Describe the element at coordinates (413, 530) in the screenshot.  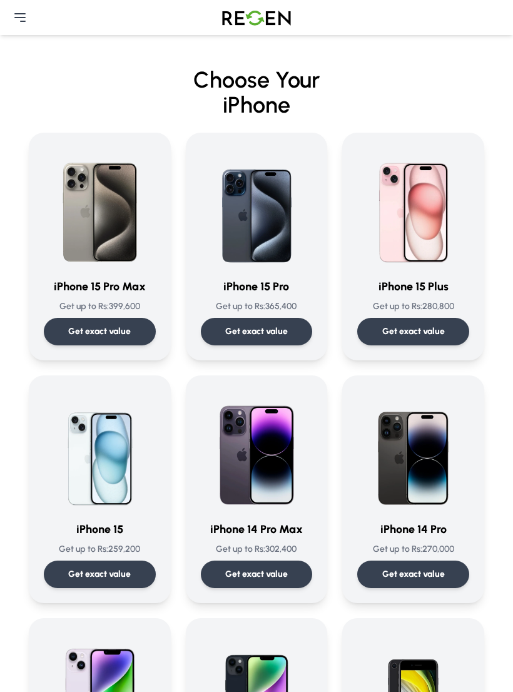
I see `h3: iPhone 14 Pro` at that location.